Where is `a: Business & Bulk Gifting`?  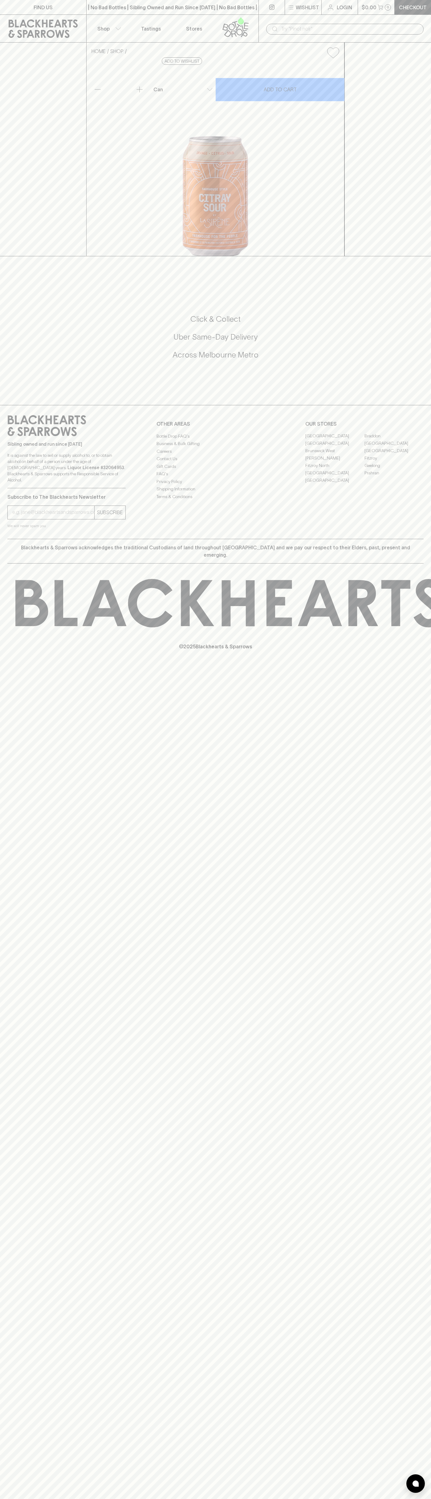 a: Business & Bulk Gifting is located at coordinates (216, 444).